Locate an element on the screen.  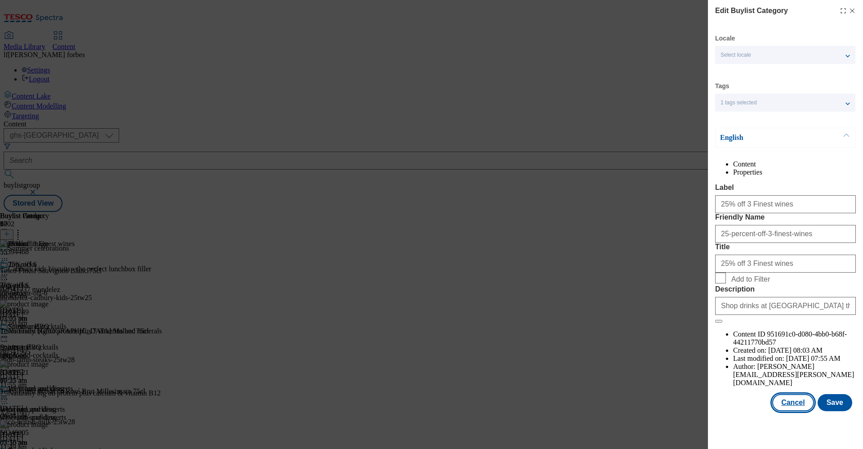
button: Save is located at coordinates (835, 402).